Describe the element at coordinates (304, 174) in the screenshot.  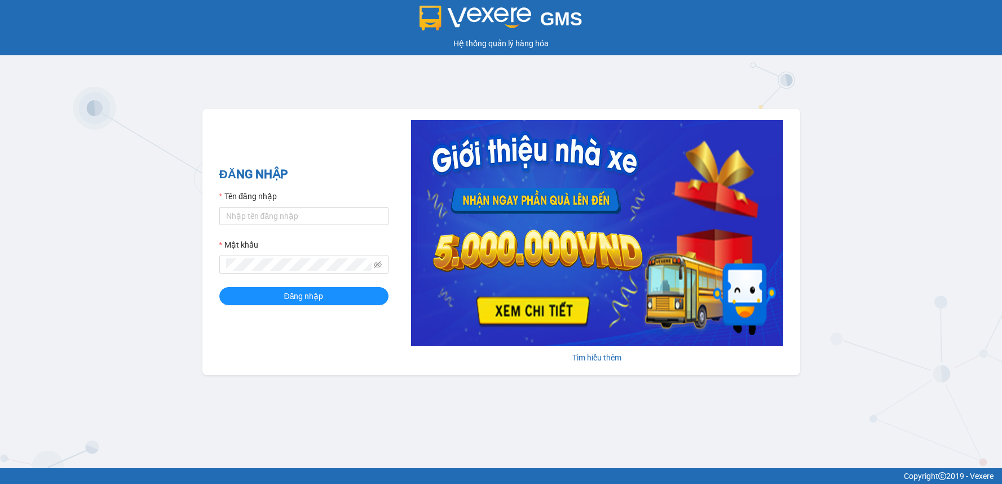
I see `h2: ĐĂNG NHẬP` at that location.